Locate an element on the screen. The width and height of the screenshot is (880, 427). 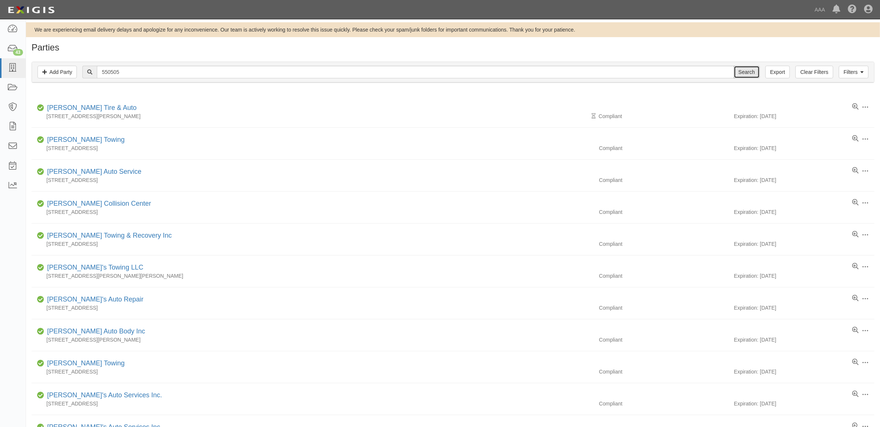
div: We are experiencing email delivery delays and apologize for any inconvenience. Our team is active... is located at coordinates (453, 30).